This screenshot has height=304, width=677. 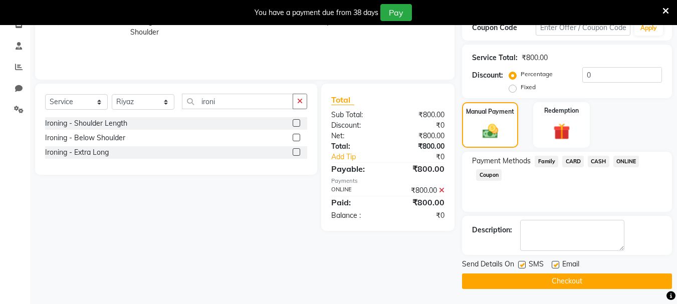 What do you see at coordinates (396, 13) in the screenshot?
I see `button: Pay` at bounding box center [396, 13].